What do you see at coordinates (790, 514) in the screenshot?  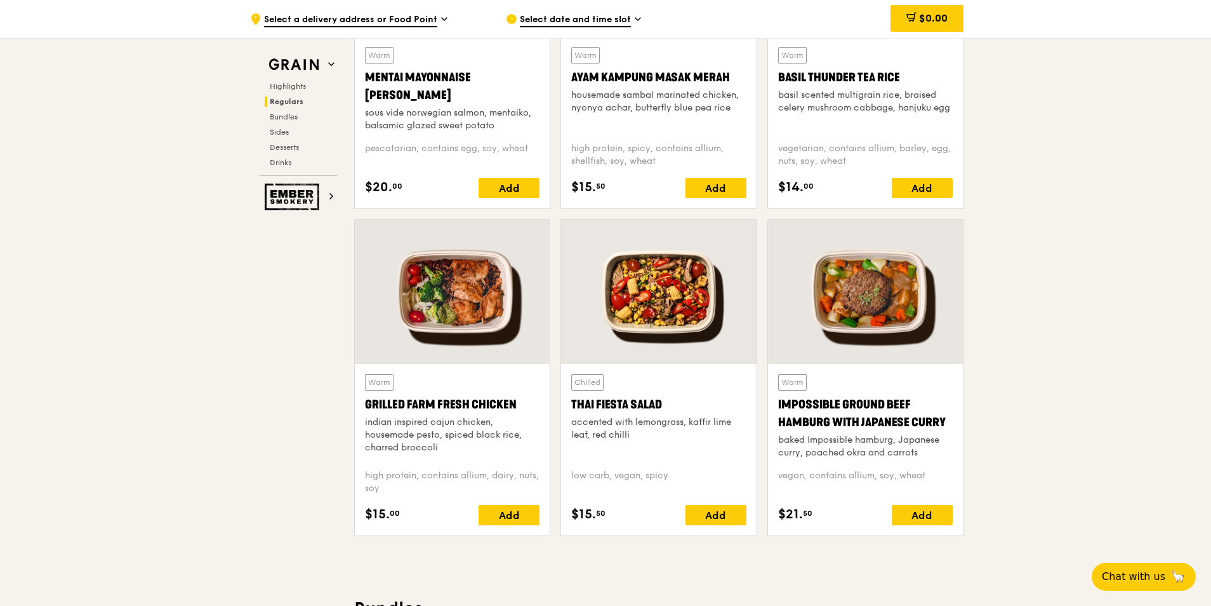 I see `span: $21.` at bounding box center [790, 514].